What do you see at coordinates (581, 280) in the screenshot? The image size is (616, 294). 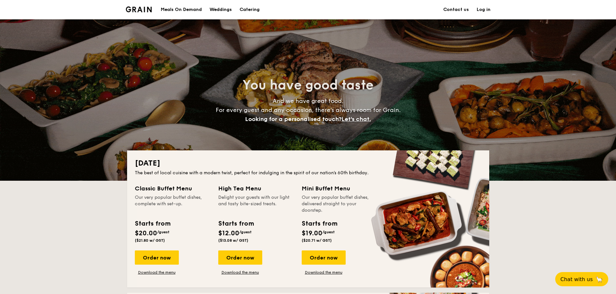 I see `button: Chat with us🦙` at bounding box center [581, 280].